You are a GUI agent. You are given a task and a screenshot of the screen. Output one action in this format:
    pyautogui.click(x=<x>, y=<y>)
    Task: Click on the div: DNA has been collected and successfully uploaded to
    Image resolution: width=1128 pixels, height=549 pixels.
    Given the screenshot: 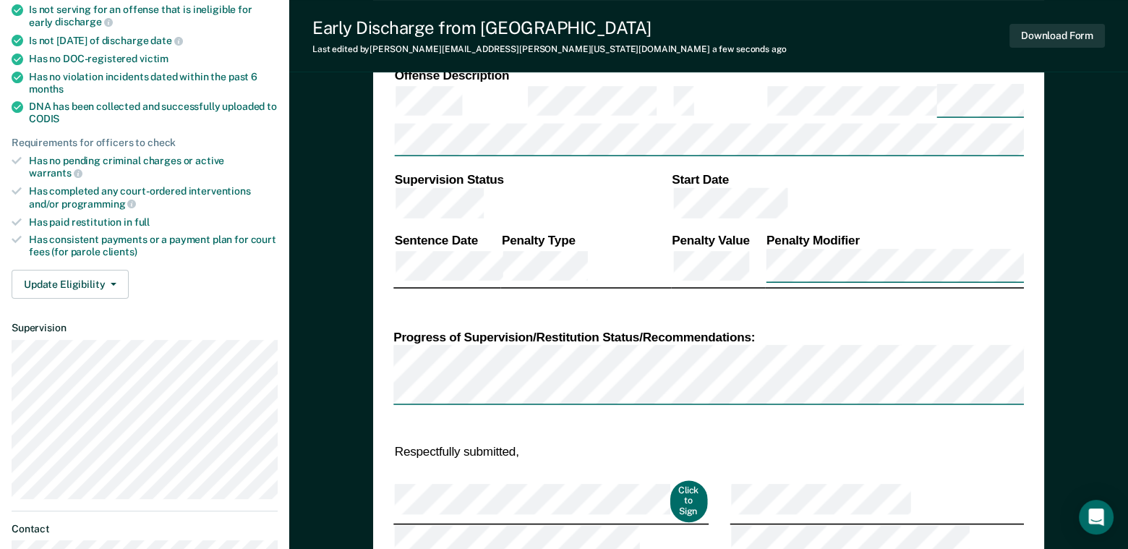 What is the action you would take?
    pyautogui.click(x=153, y=113)
    